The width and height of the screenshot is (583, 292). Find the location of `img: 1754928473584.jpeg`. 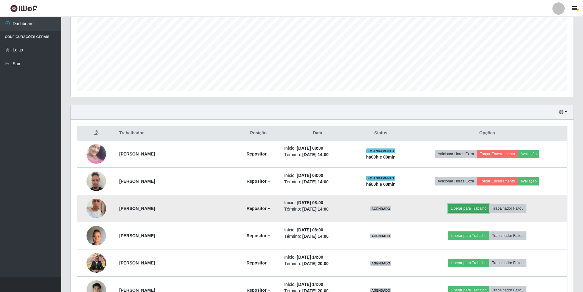

img: 1754928473584.jpeg is located at coordinates (96, 235).